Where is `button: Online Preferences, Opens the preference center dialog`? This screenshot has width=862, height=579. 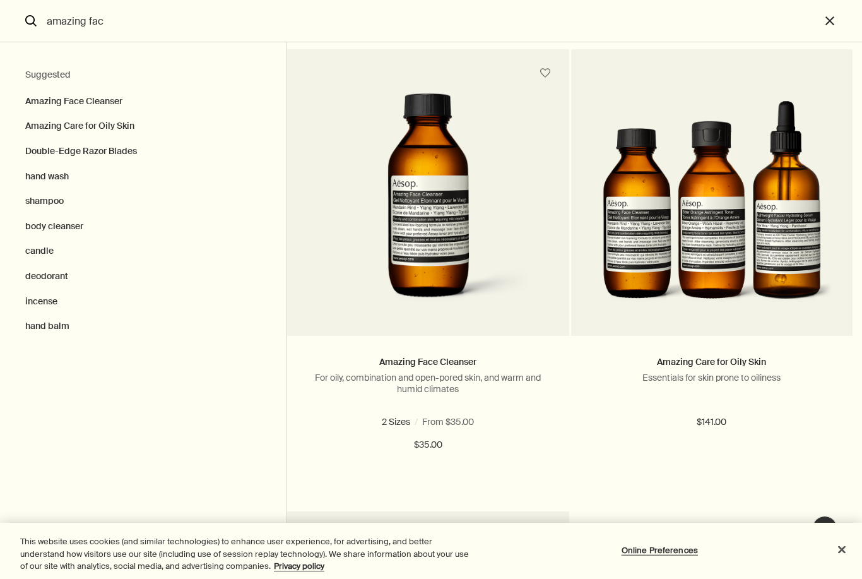
button: Online Preferences, Opens the preference center dialog is located at coordinates (659, 550).